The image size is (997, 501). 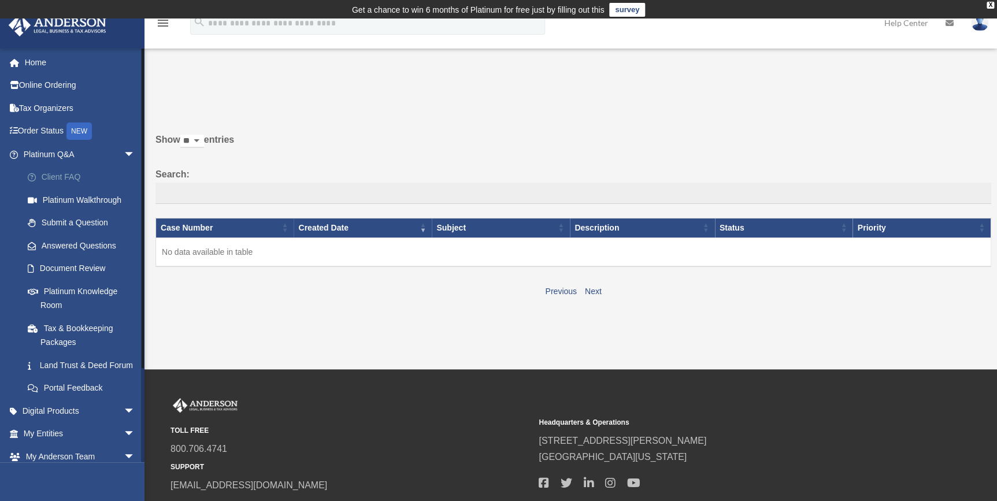 I want to click on th: Case Number: activate to sort column ascending, so click(x=225, y=228).